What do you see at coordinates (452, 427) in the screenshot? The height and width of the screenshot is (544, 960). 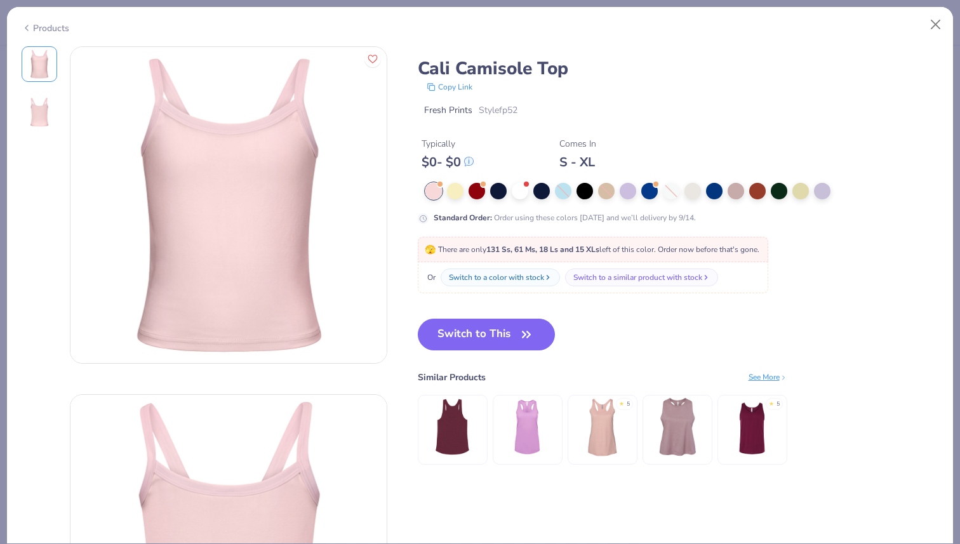 I see `img: Los Angeles Apparel Tri Blend Racerback Tank 3.7oz` at bounding box center [452, 427].